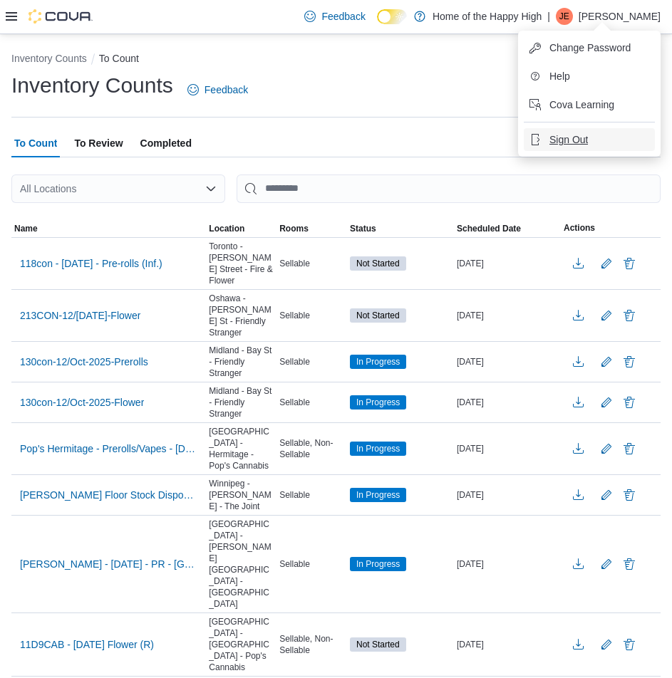 This screenshot has width=672, height=678. I want to click on span: Completed, so click(166, 143).